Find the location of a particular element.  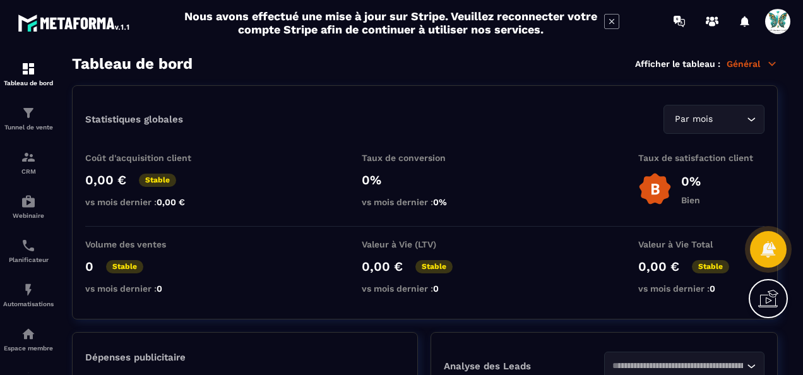

div: Search for option is located at coordinates (714, 119).